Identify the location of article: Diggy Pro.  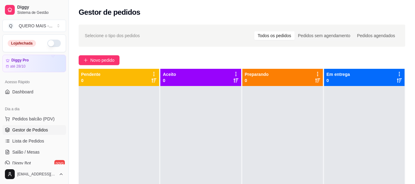
(20, 60).